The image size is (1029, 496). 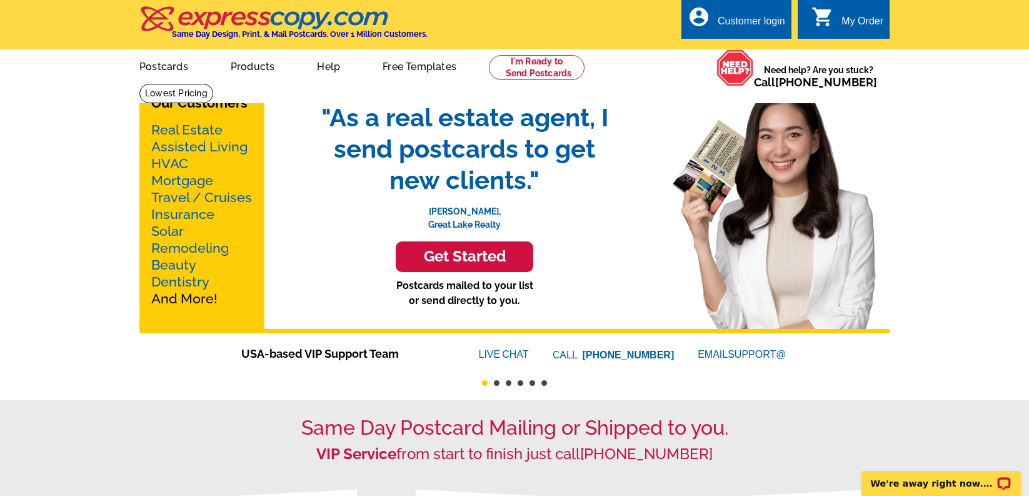 What do you see at coordinates (862, 24) in the screenshot?
I see `div: My Order` at bounding box center [862, 24].